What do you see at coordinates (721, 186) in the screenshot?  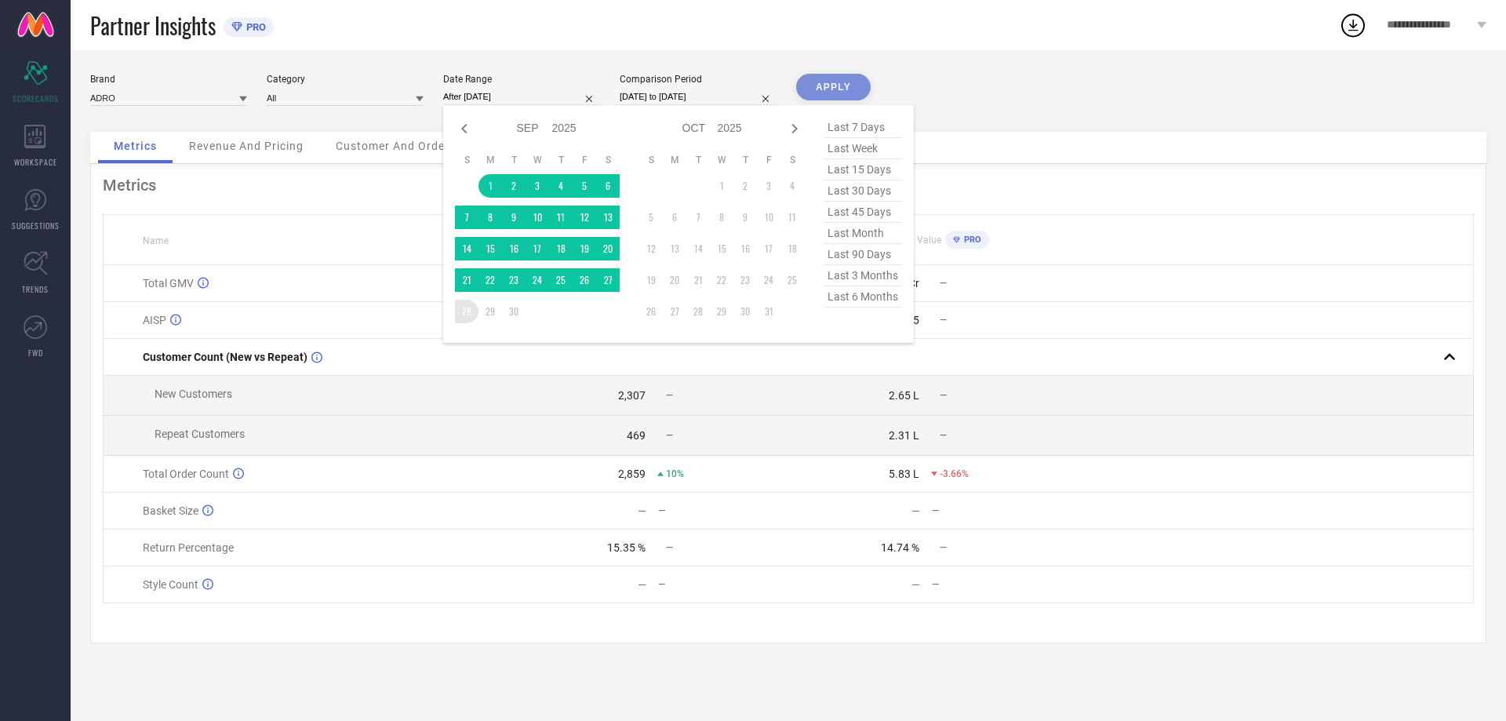 I see `td: Wed Oct 01 2025` at bounding box center [721, 186].